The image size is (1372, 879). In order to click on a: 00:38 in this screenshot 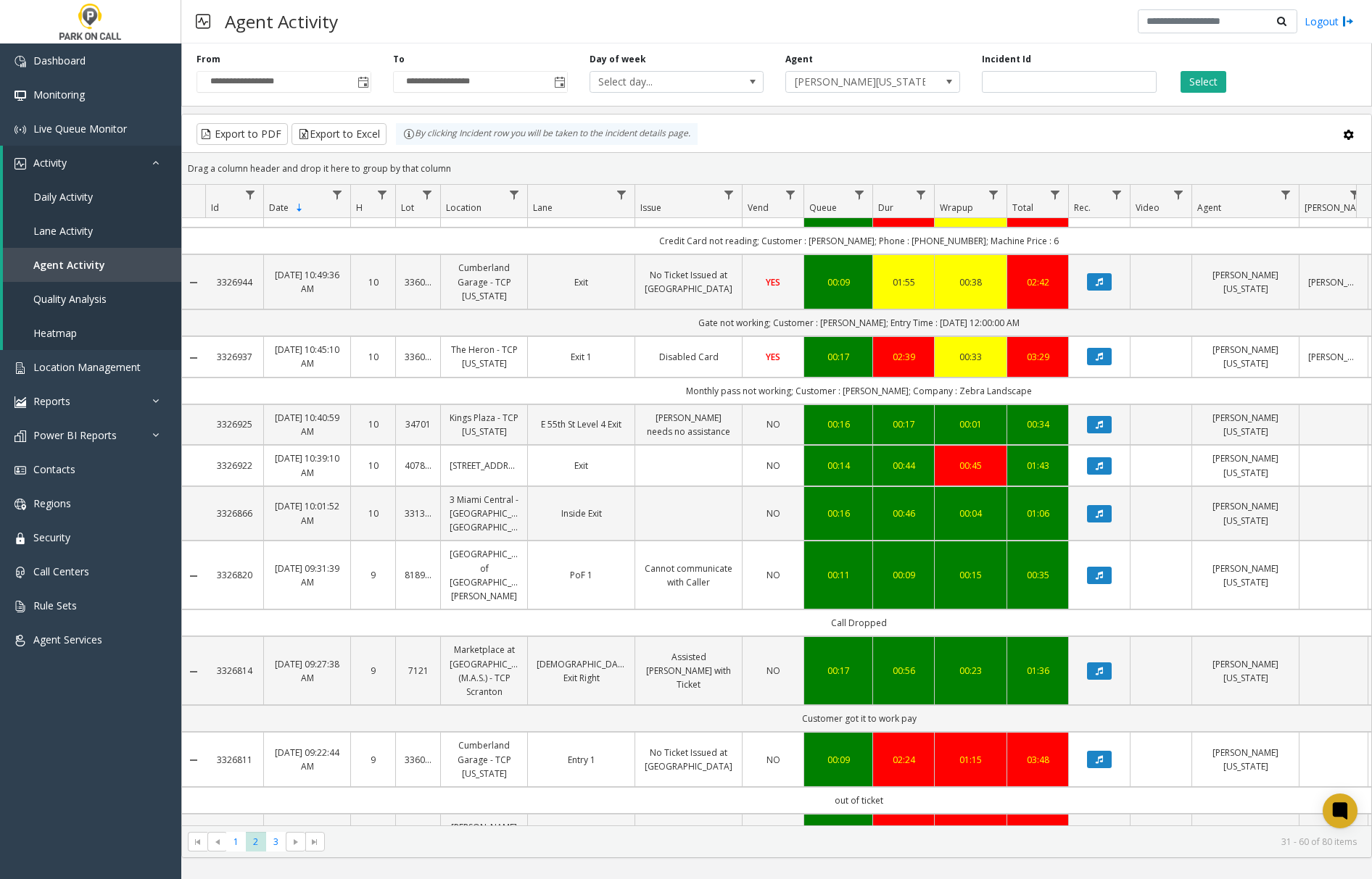, I will do `click(970, 282)`.